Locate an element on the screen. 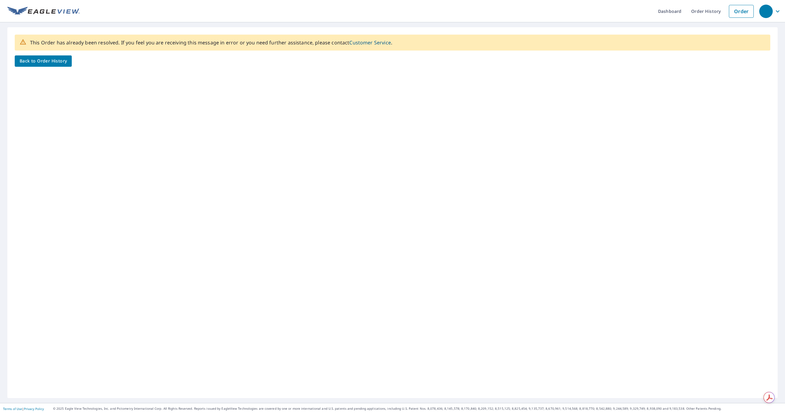 The width and height of the screenshot is (785, 414). img: EV Logo is located at coordinates (44, 11).